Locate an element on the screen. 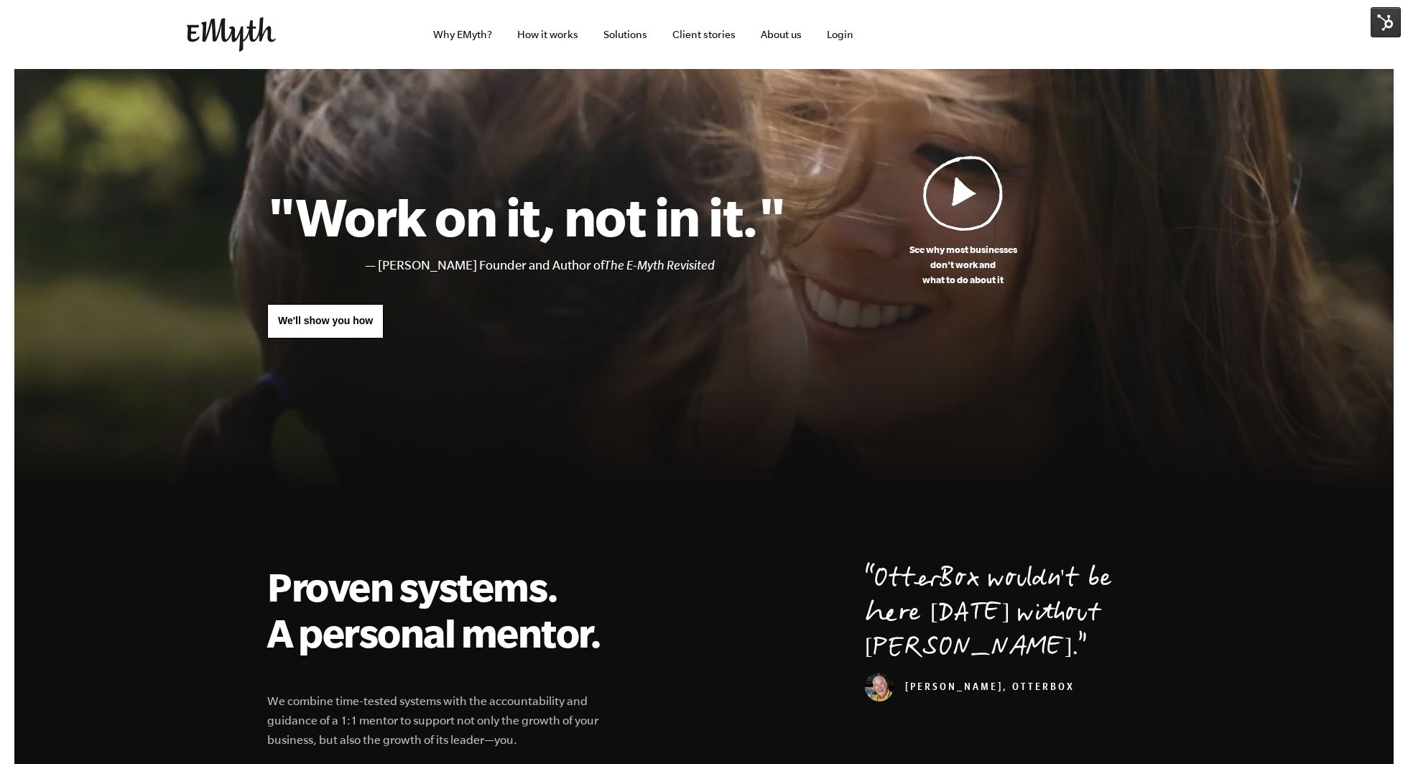 This screenshot has height=764, width=1408. p: See why most businesses don't work and what to do about it is located at coordinates (963, 264).